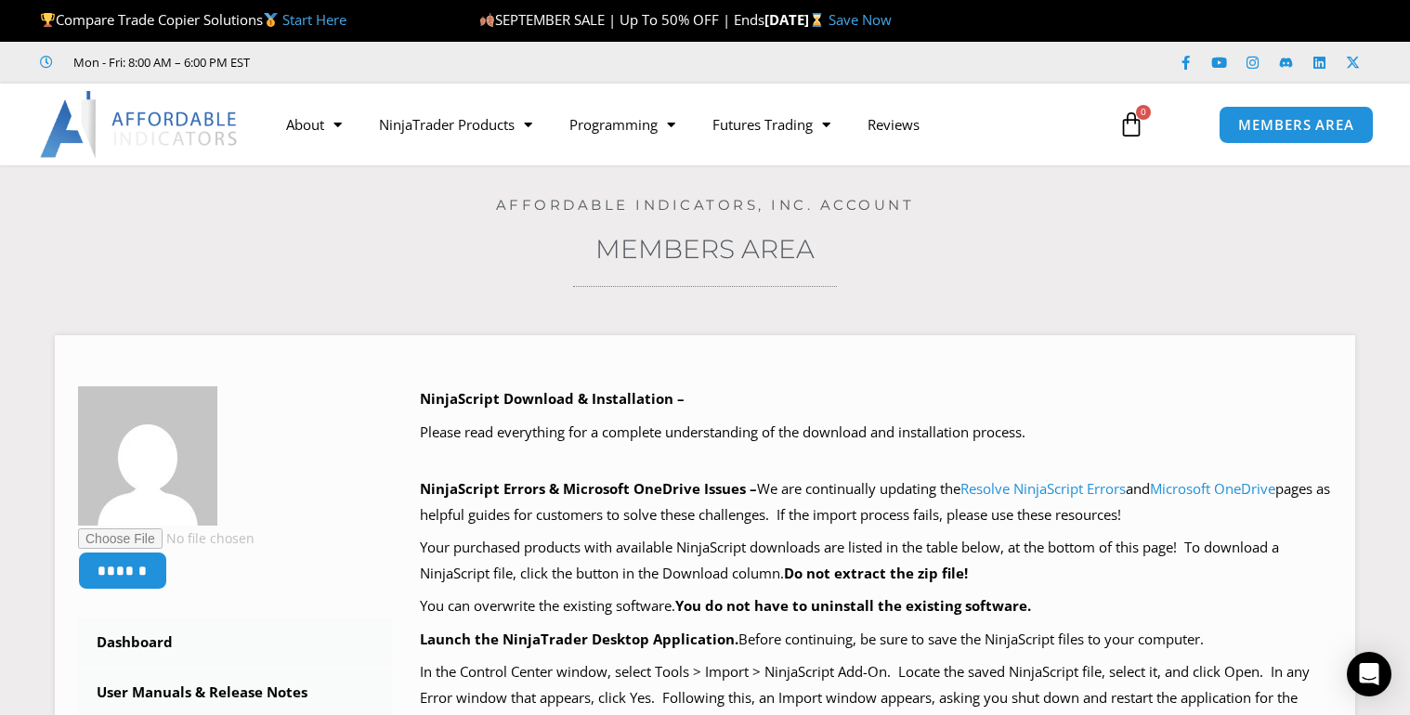 The image size is (1410, 715). What do you see at coordinates (1295, 124) in the screenshot?
I see `a: MEMBERS AREA` at bounding box center [1295, 124].